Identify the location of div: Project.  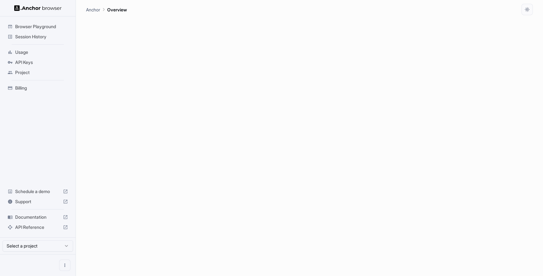
(38, 72).